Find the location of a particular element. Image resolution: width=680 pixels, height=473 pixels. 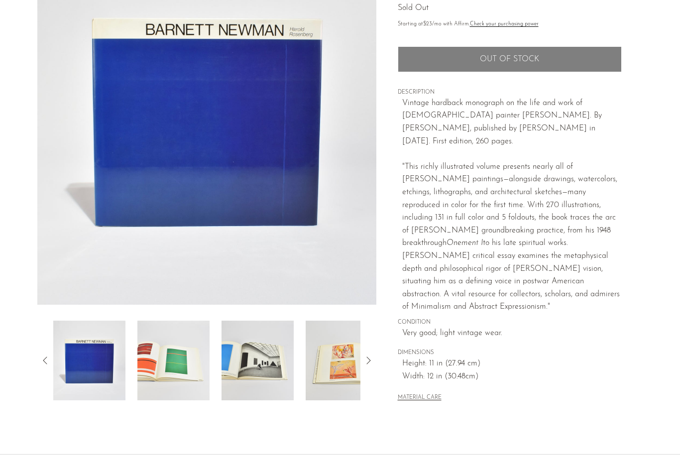

span: DIMENSIONS is located at coordinates (509, 353).